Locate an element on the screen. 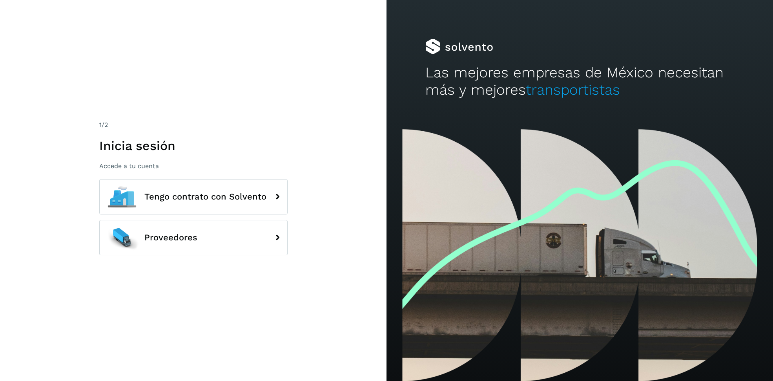  div: /2 is located at coordinates (194, 125).